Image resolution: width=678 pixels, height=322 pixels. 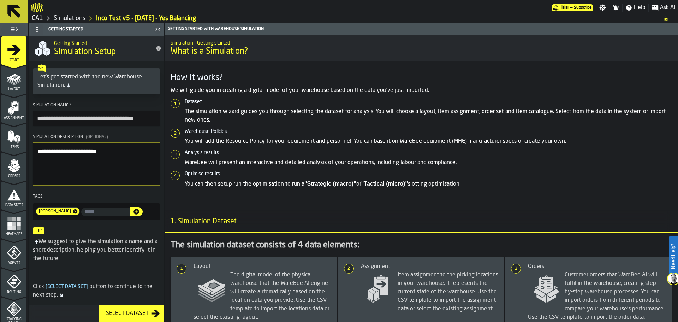 I want to click on span: Customer orders that WareBee AI will fulfil in the warehouse, creating step-by-step warehouse pro..., so click(x=597, y=296).